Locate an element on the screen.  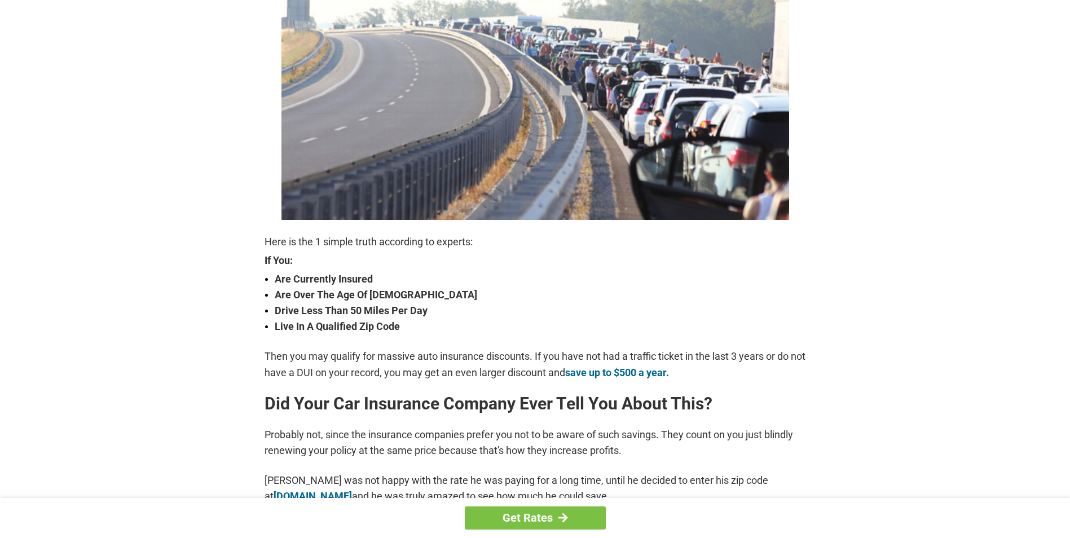
p: Probably not, since the insurance companies prefer you not to be aware of such savings. They coun... is located at coordinates (535, 443).